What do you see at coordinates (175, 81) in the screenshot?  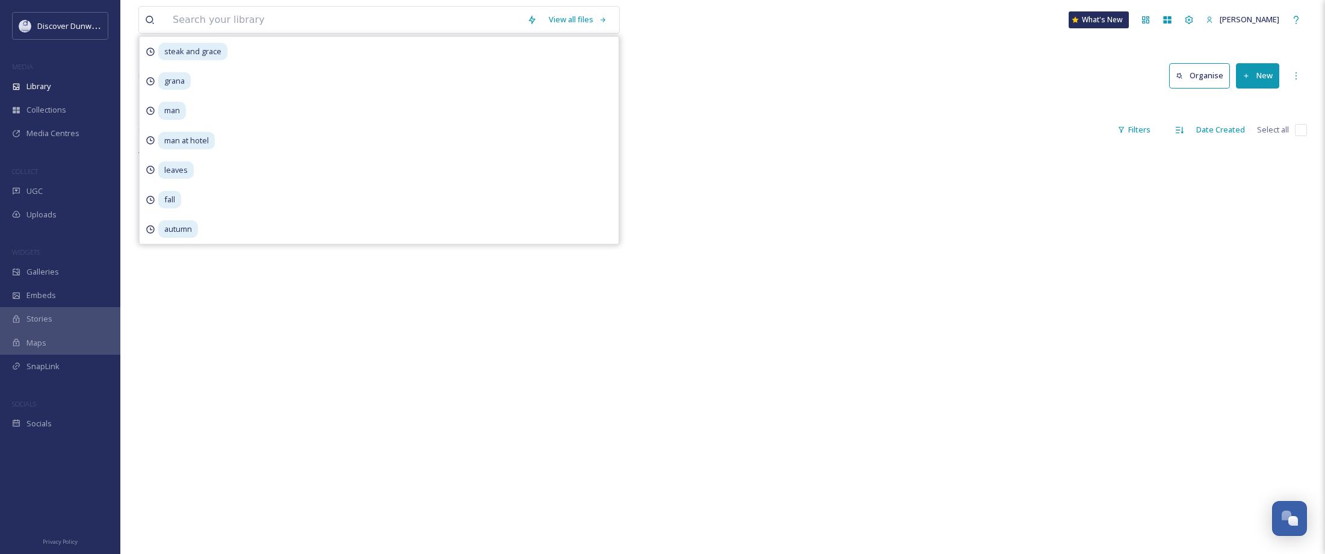 I see `span: grana` at bounding box center [175, 81].